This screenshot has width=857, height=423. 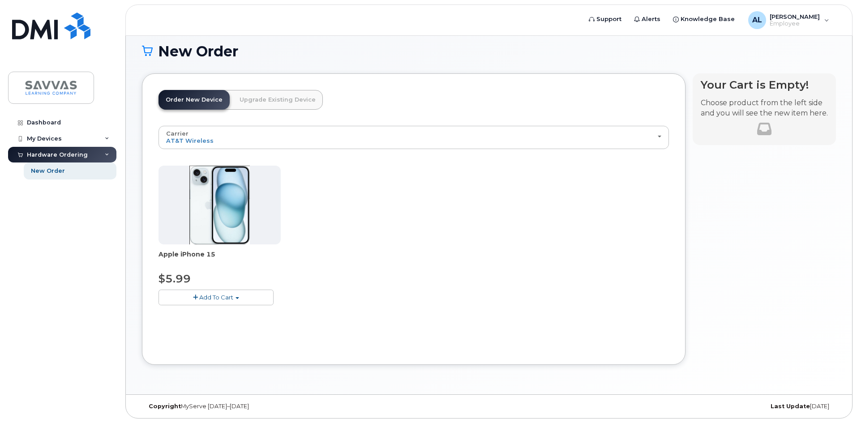 I want to click on a: Order New Device, so click(x=194, y=100).